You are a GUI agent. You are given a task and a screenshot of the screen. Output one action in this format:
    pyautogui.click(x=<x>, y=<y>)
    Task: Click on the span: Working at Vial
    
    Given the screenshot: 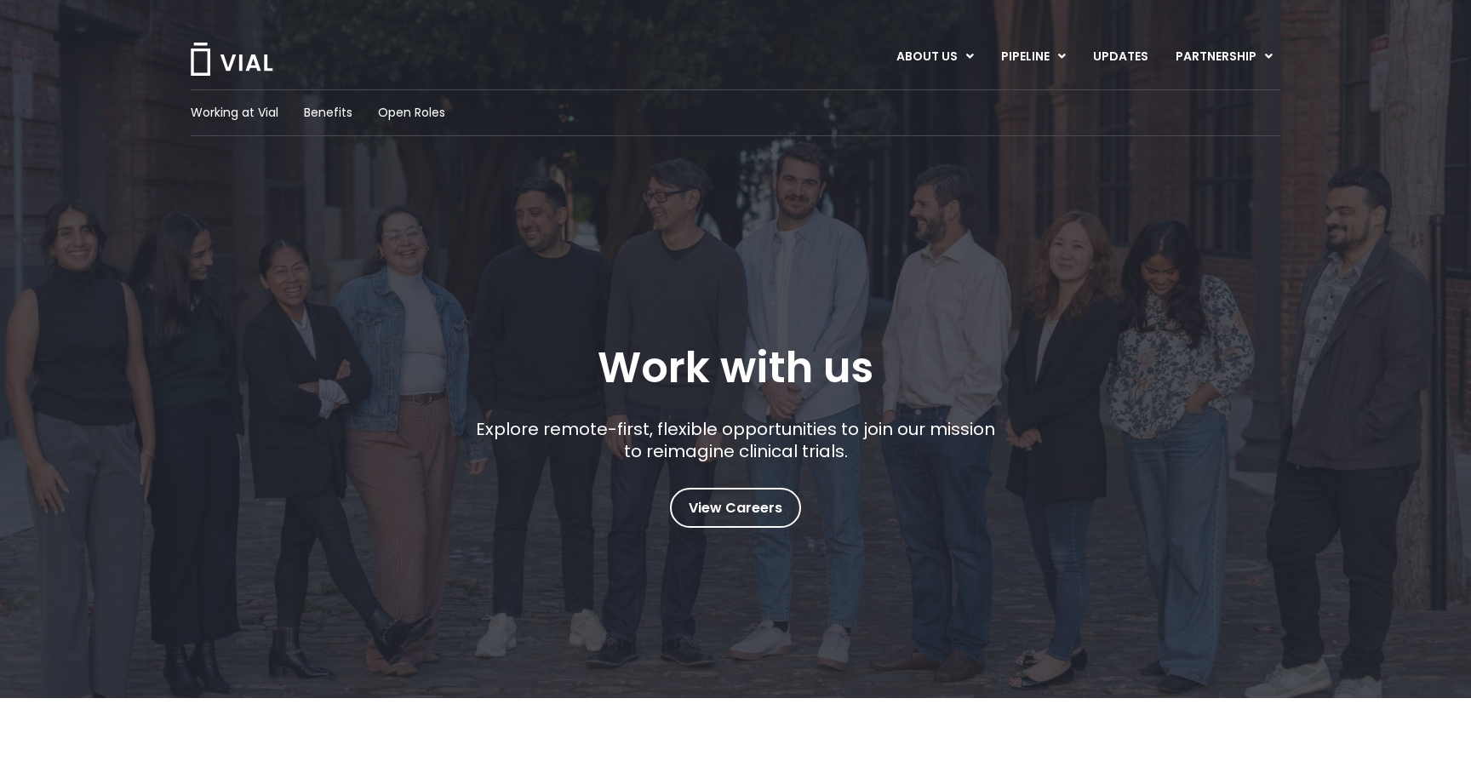 What is the action you would take?
    pyautogui.click(x=234, y=112)
    